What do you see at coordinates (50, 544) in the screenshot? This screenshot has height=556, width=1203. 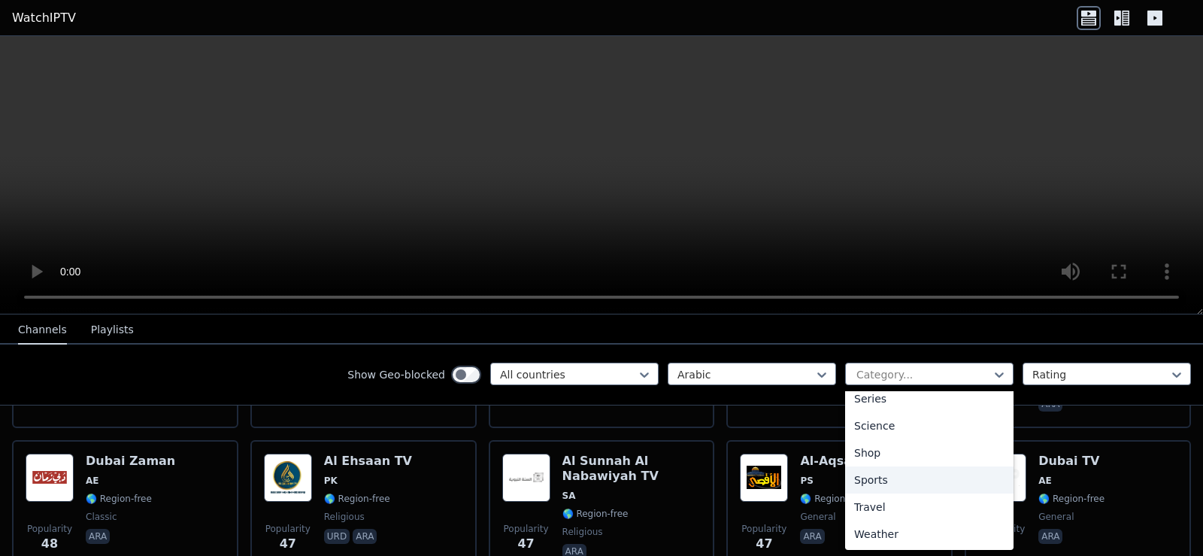 I see `span: 48` at bounding box center [50, 544].